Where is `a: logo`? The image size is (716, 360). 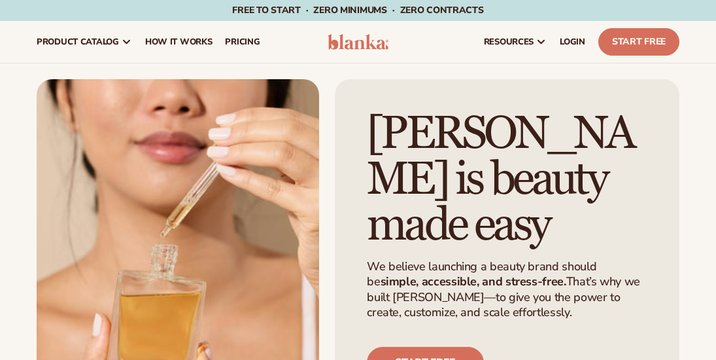
a: logo is located at coordinates (358, 42).